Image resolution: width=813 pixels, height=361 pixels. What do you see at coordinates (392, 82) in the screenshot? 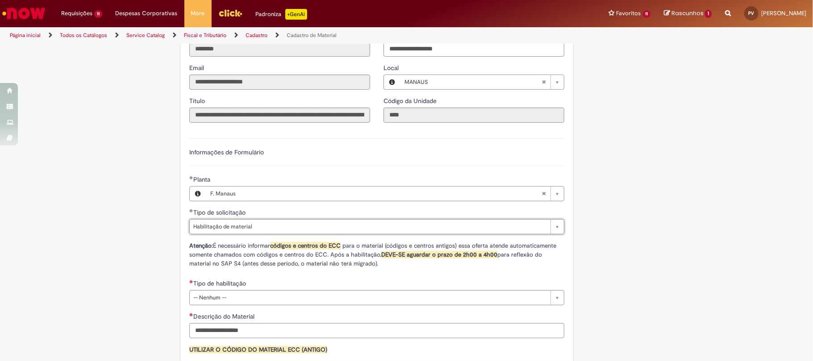
I see `button: Local, Visualizar este registro MANAUS` at bounding box center [392, 82].